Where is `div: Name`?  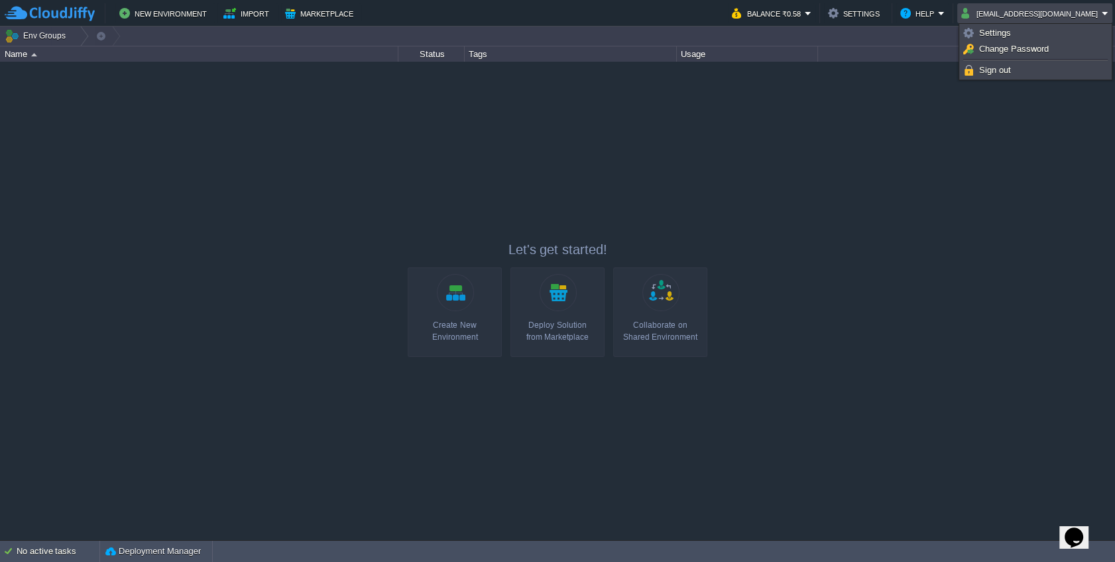 div: Name is located at coordinates (200, 54).